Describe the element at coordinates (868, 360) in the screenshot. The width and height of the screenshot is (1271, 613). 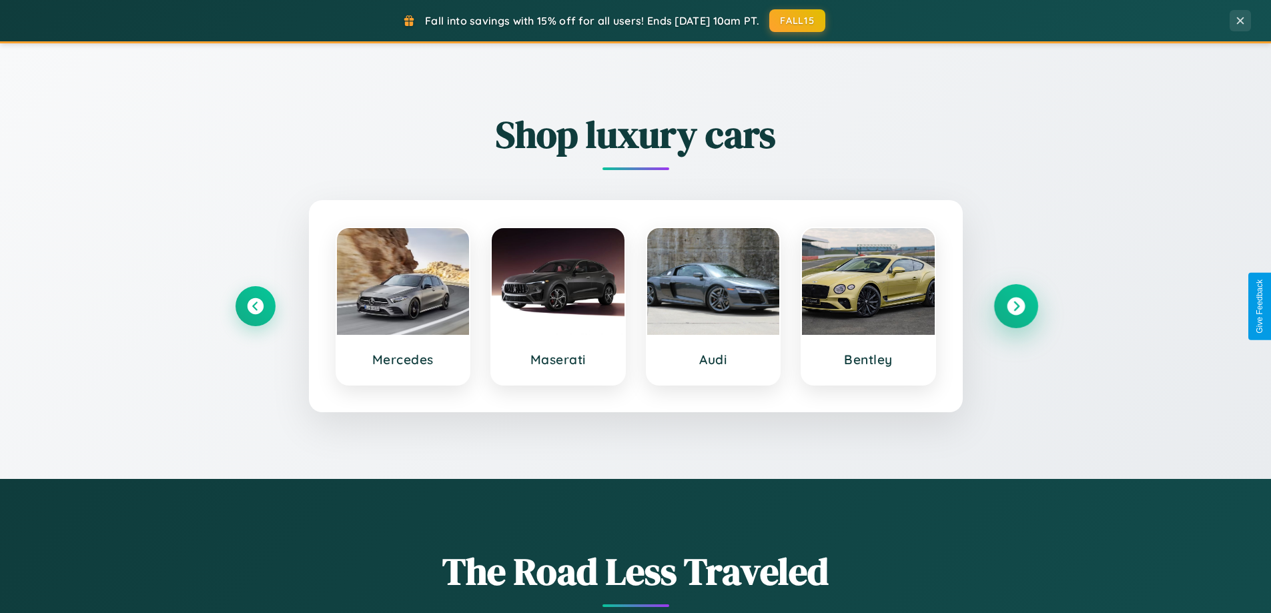
I see `h3: Bentley` at that location.